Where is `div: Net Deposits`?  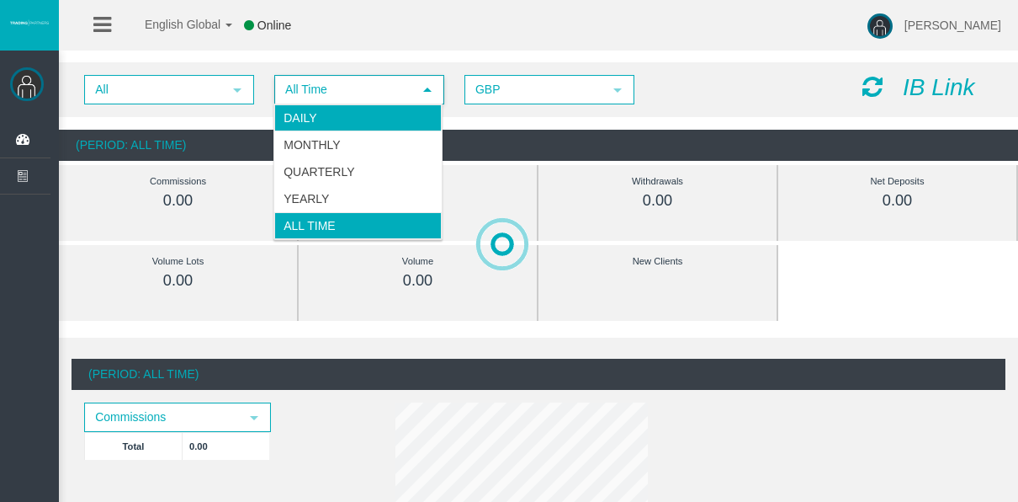 div: Net Deposits is located at coordinates (897, 181).